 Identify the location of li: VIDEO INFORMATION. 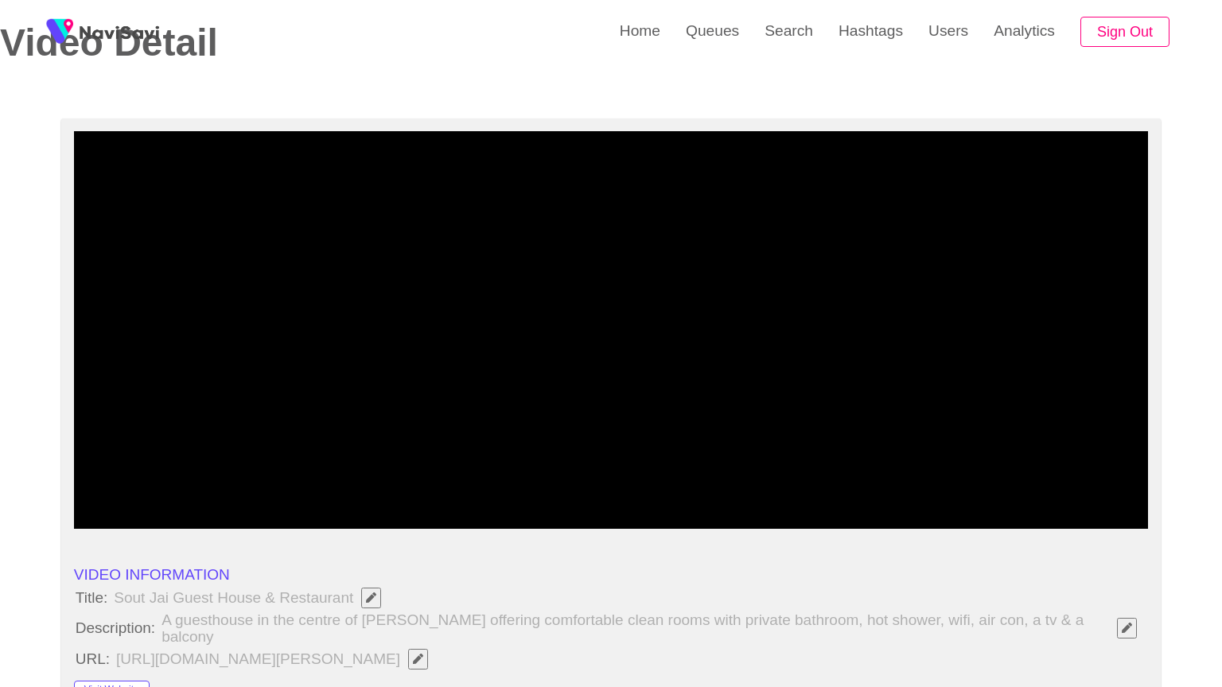
(611, 575).